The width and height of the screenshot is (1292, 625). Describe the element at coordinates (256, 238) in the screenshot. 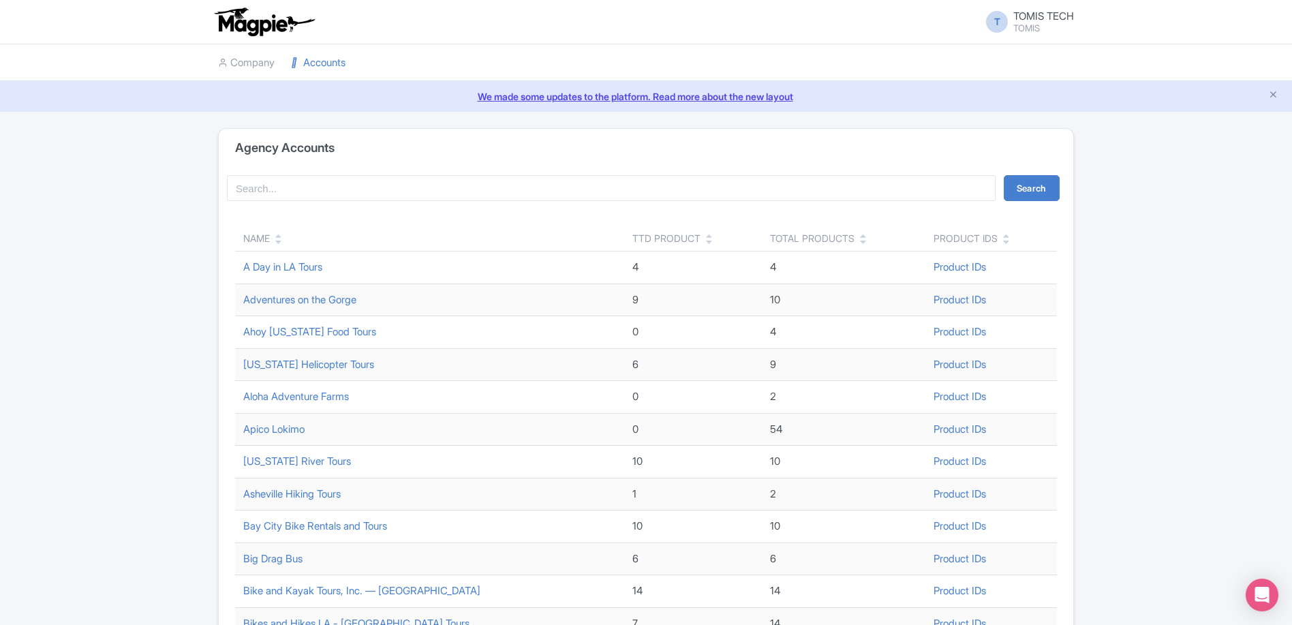

I see `div: Name` at that location.